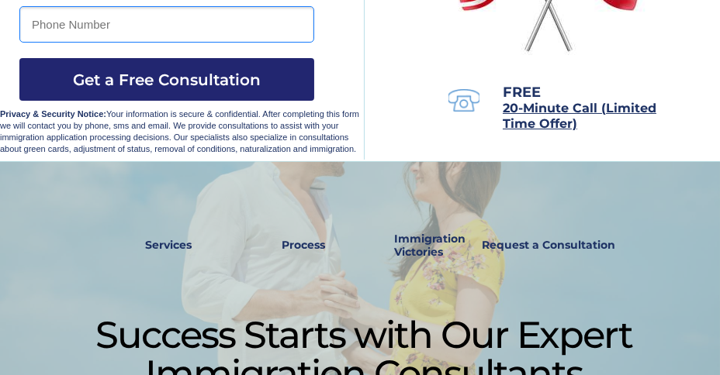 This screenshot has height=375, width=720. What do you see at coordinates (430, 245) in the screenshot?
I see `strong: Immigration Victories` at bounding box center [430, 245].